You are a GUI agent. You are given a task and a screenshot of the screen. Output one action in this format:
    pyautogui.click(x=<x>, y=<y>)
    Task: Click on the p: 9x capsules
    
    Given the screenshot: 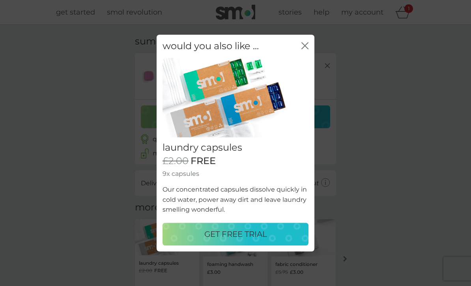 What is the action you would take?
    pyautogui.click(x=235, y=174)
    